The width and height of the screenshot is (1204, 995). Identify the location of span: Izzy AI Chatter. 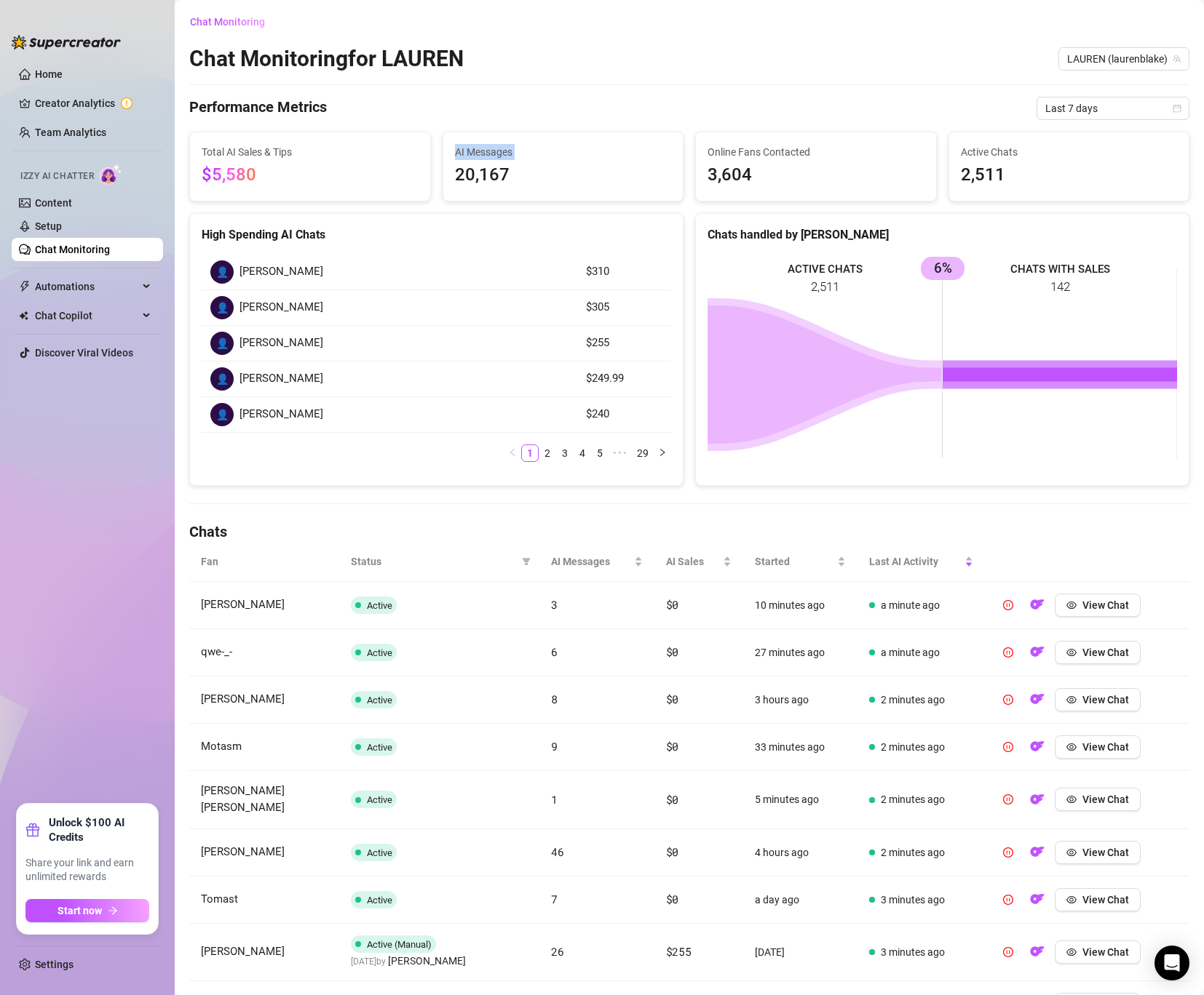
(57, 176).